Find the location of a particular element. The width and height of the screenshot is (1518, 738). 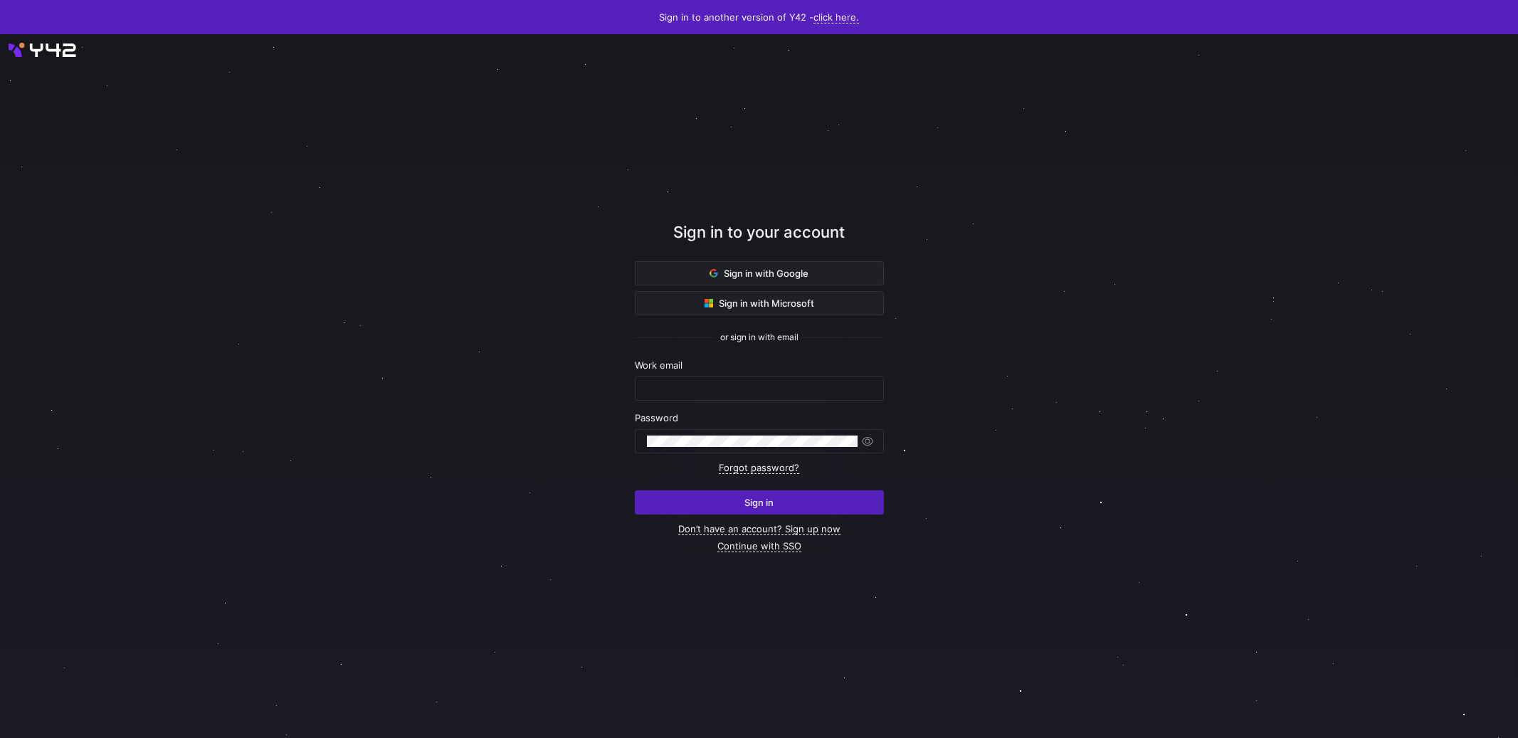

button: Sign in is located at coordinates (759, 502).